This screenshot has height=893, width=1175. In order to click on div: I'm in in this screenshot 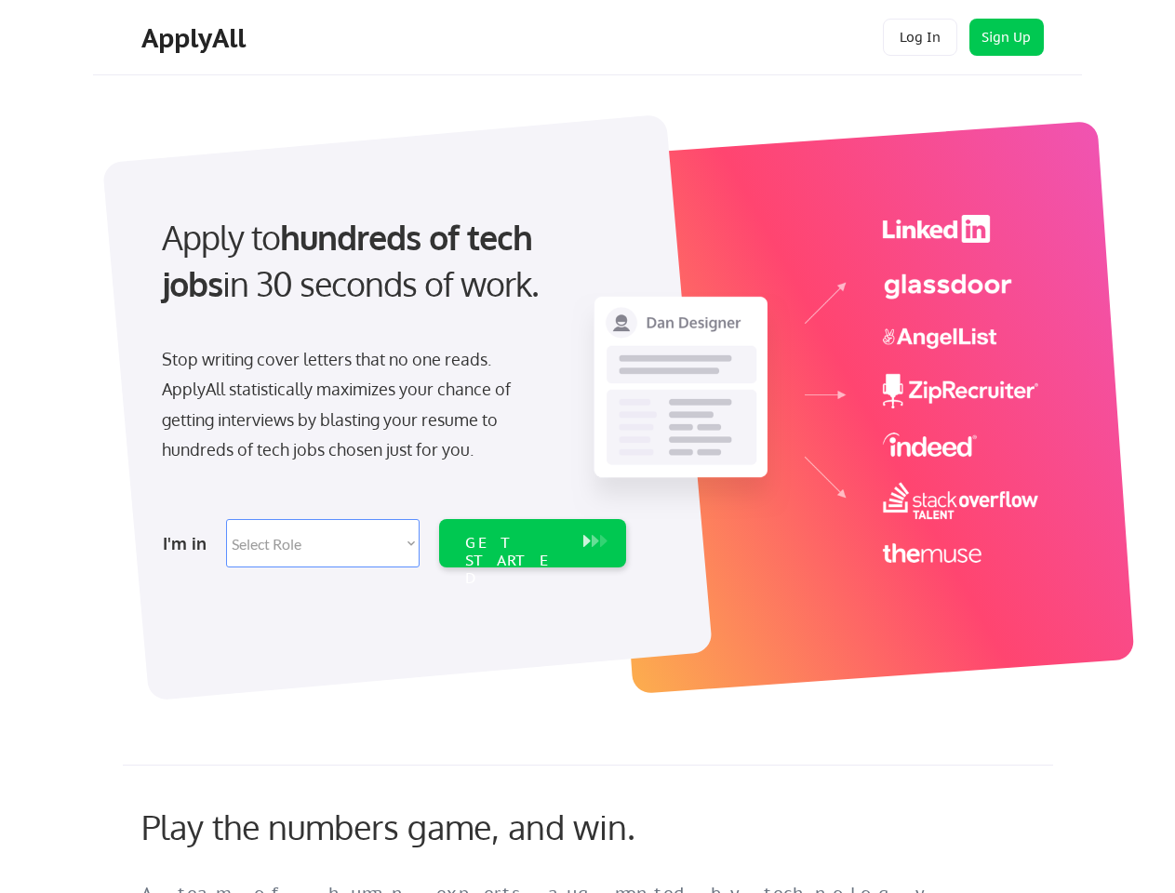, I will do `click(189, 543)`.